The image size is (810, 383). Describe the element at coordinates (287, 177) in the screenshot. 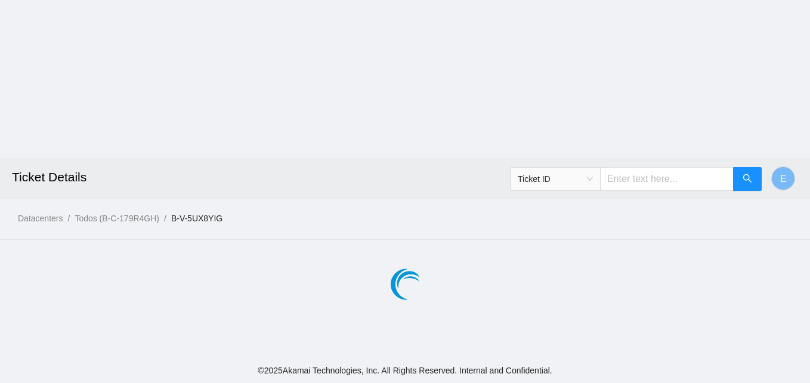

I see `h2: Ticket Details` at that location.